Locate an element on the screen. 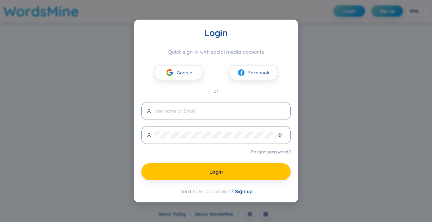 Image resolution: width=432 pixels, height=222 pixels. div: Login is located at coordinates (216, 33).